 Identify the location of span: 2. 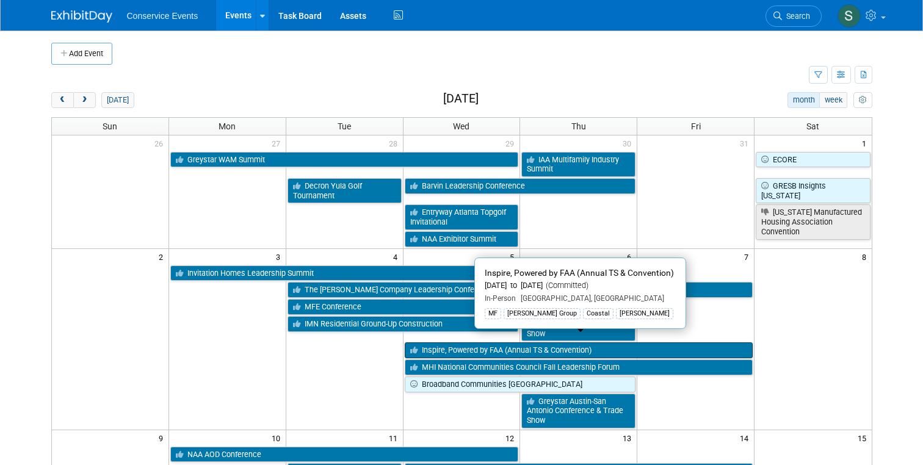
(163, 256).